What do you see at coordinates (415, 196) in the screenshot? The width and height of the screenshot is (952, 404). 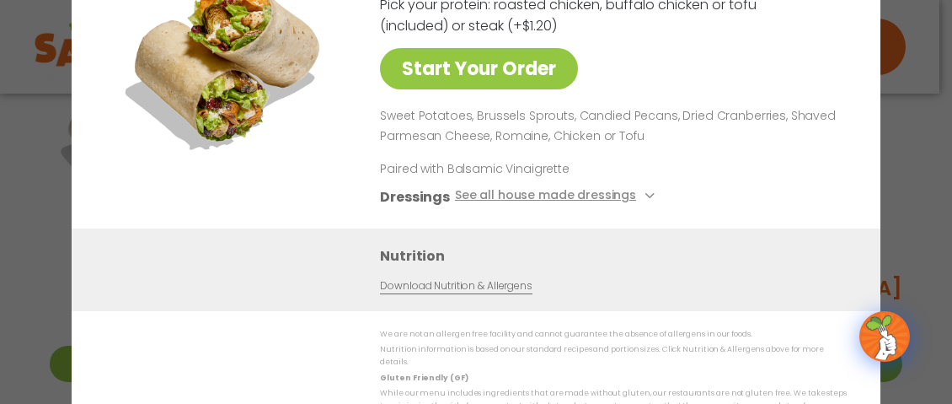 I see `h3: Dressings` at bounding box center [415, 196].